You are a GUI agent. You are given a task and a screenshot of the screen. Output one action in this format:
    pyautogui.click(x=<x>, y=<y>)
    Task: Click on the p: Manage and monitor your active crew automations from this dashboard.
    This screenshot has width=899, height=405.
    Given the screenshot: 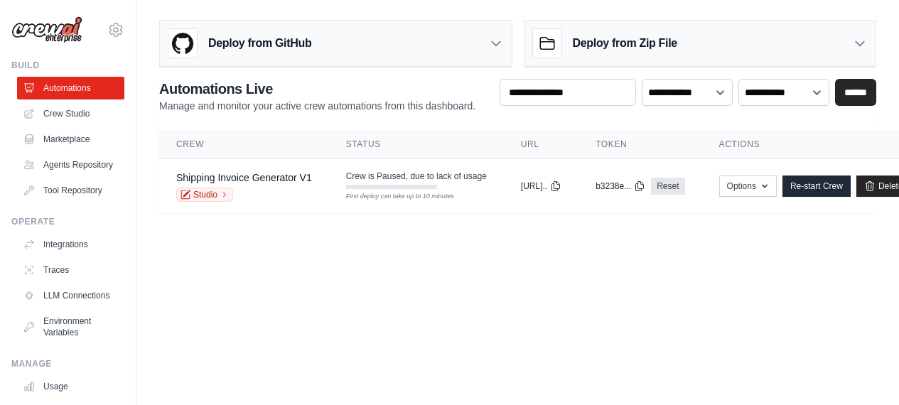 What is the action you would take?
    pyautogui.click(x=317, y=106)
    